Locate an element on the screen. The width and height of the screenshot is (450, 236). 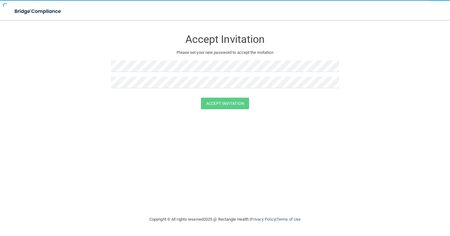
p: Please set your new password to accept the invitation is located at coordinates (225, 53).